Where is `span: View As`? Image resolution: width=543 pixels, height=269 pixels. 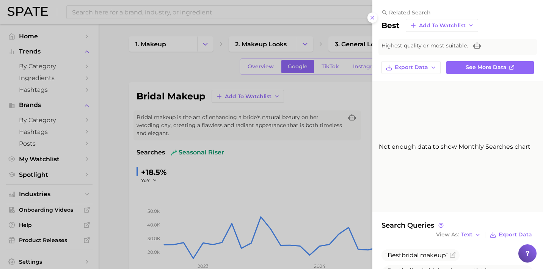
span: View As is located at coordinates (447, 234).